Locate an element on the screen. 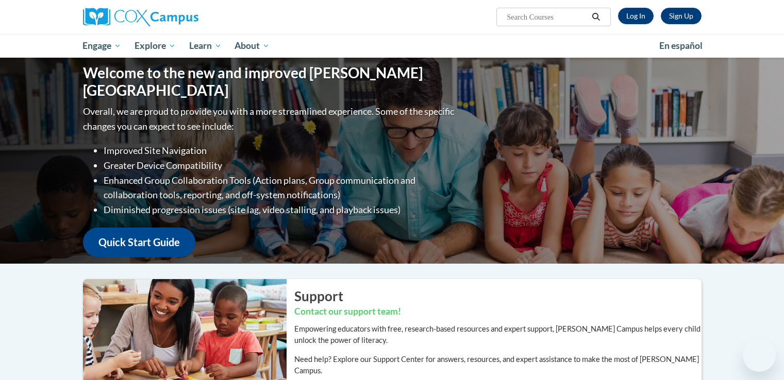 The width and height of the screenshot is (784, 380). span: En español is located at coordinates (681, 45).